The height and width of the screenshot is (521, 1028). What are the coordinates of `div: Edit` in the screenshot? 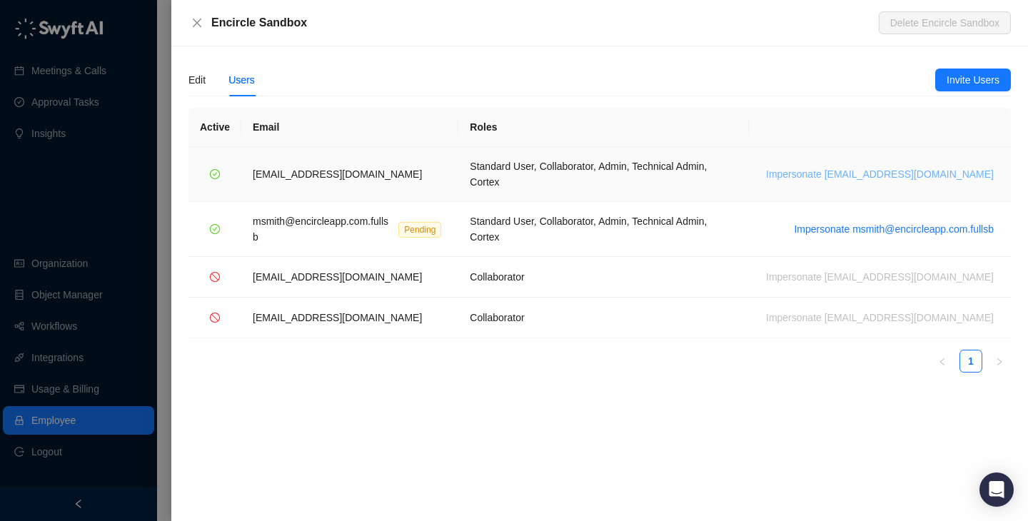 It's located at (197, 80).